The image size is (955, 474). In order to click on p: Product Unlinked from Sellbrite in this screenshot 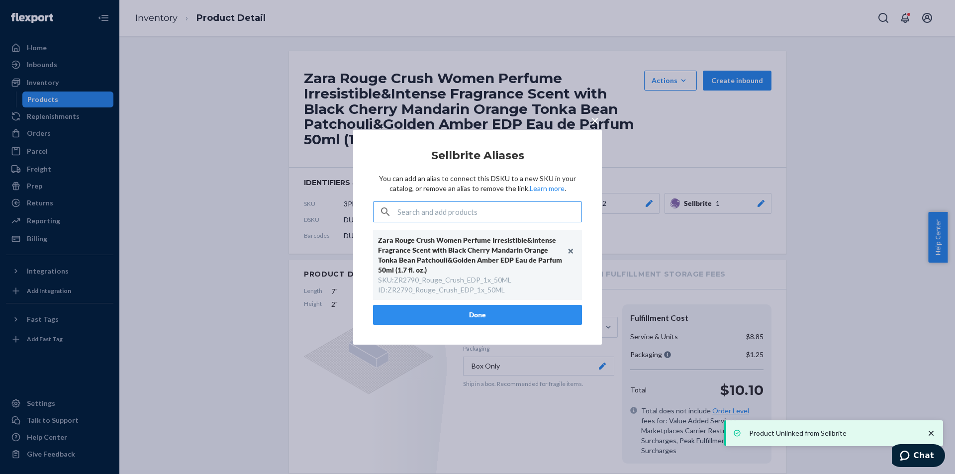, I will do `click(833, 433)`.